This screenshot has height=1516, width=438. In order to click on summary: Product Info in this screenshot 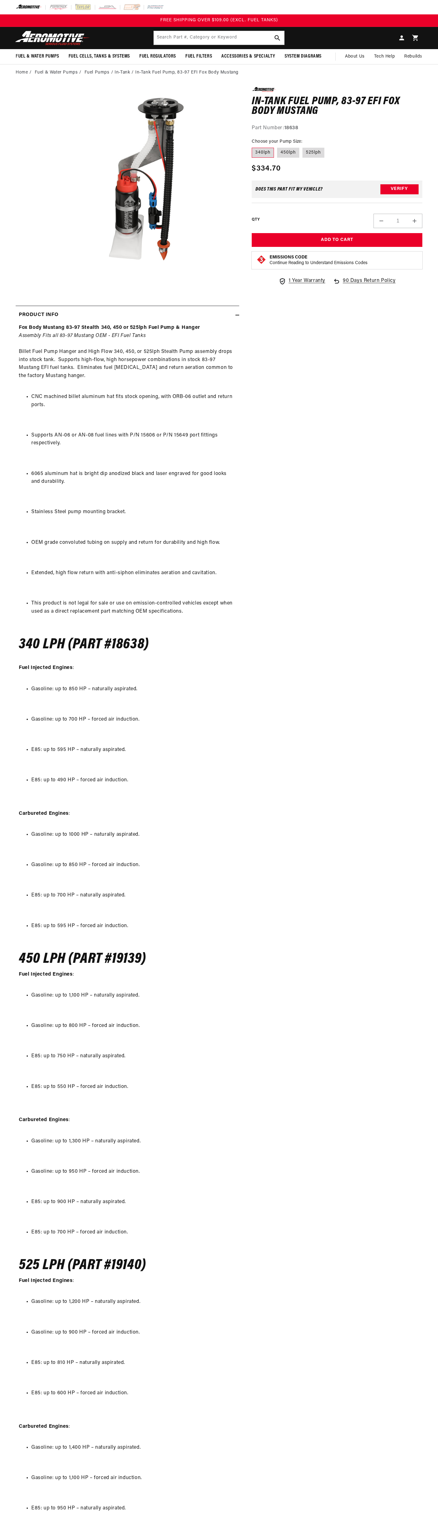, I will do `click(127, 315)`.